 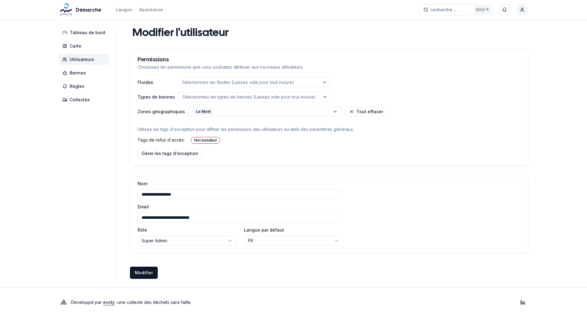 I want to click on label: Langue par défaut, so click(x=264, y=230).